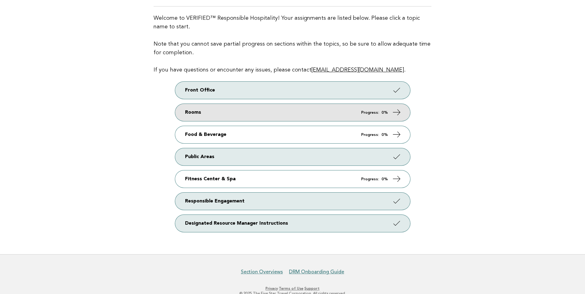 This screenshot has height=294, width=585. What do you see at coordinates (262, 272) in the screenshot?
I see `a: Section Overviews` at bounding box center [262, 272].